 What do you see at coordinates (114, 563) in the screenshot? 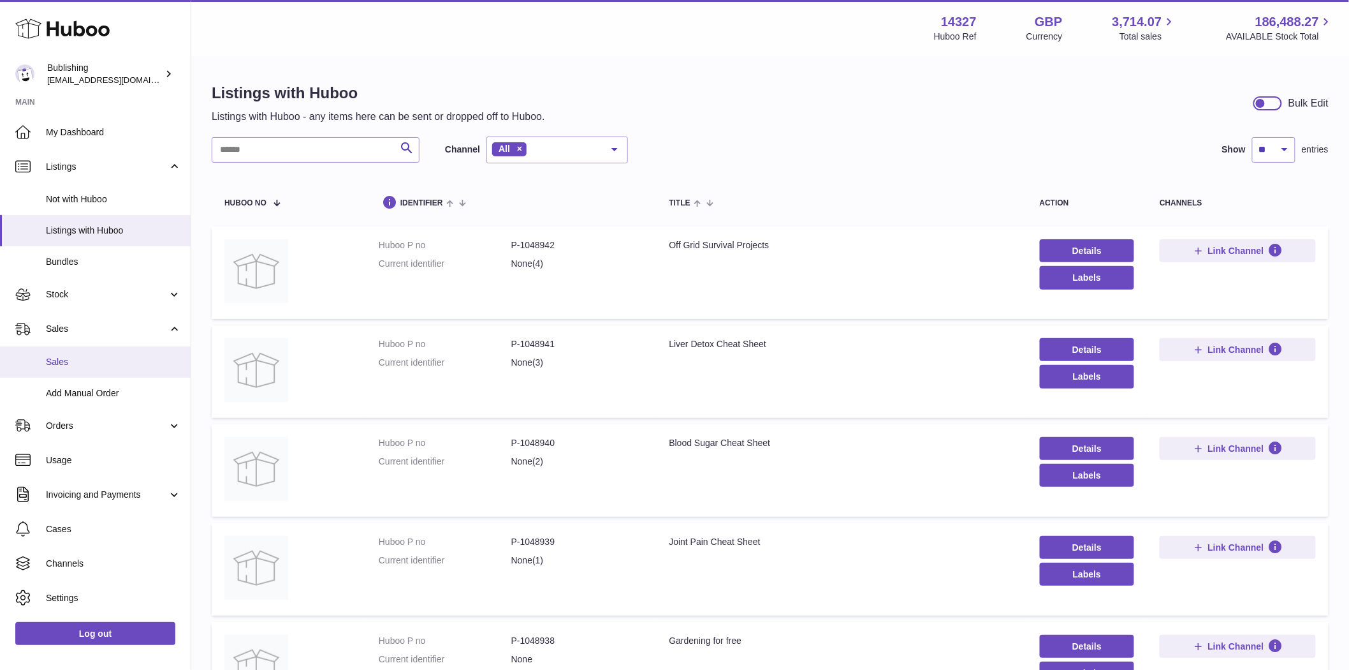
I see `span: Channels` at bounding box center [114, 563].